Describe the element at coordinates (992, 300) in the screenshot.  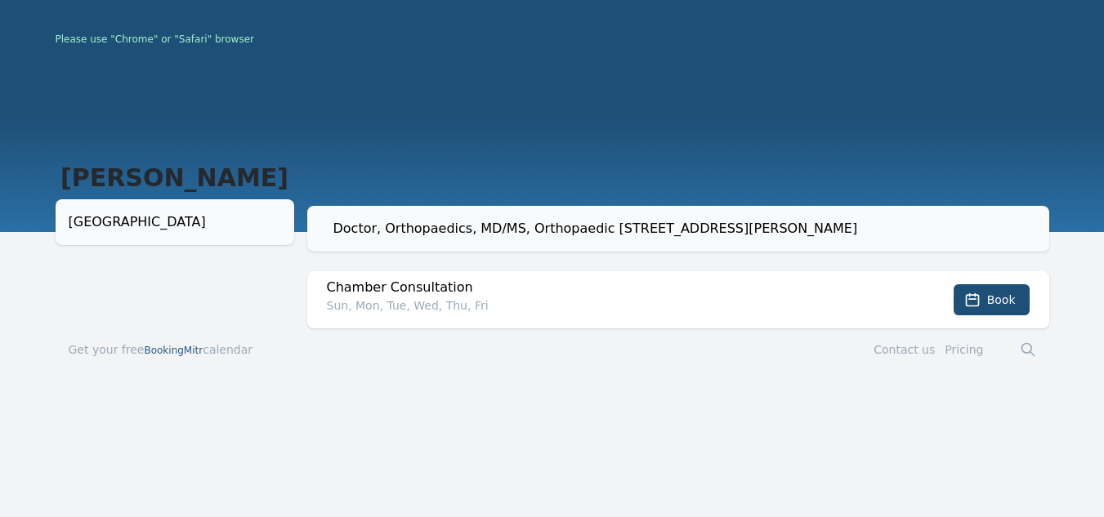
I see `button: Book` at that location.